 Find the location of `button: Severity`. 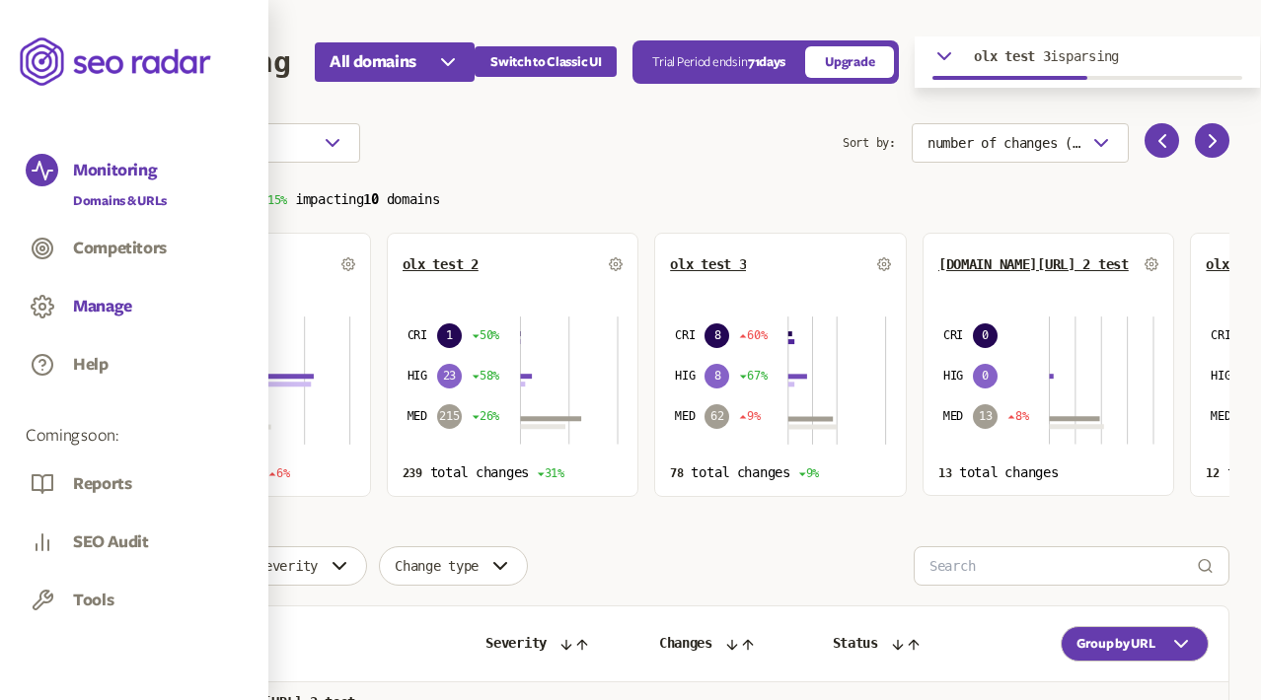

button: Severity is located at coordinates (304, 566).